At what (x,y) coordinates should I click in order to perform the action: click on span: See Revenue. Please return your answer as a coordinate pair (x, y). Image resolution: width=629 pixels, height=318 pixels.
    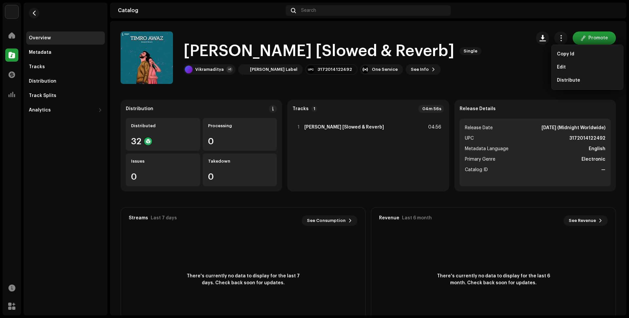
    Looking at the image, I should click on (582, 221).